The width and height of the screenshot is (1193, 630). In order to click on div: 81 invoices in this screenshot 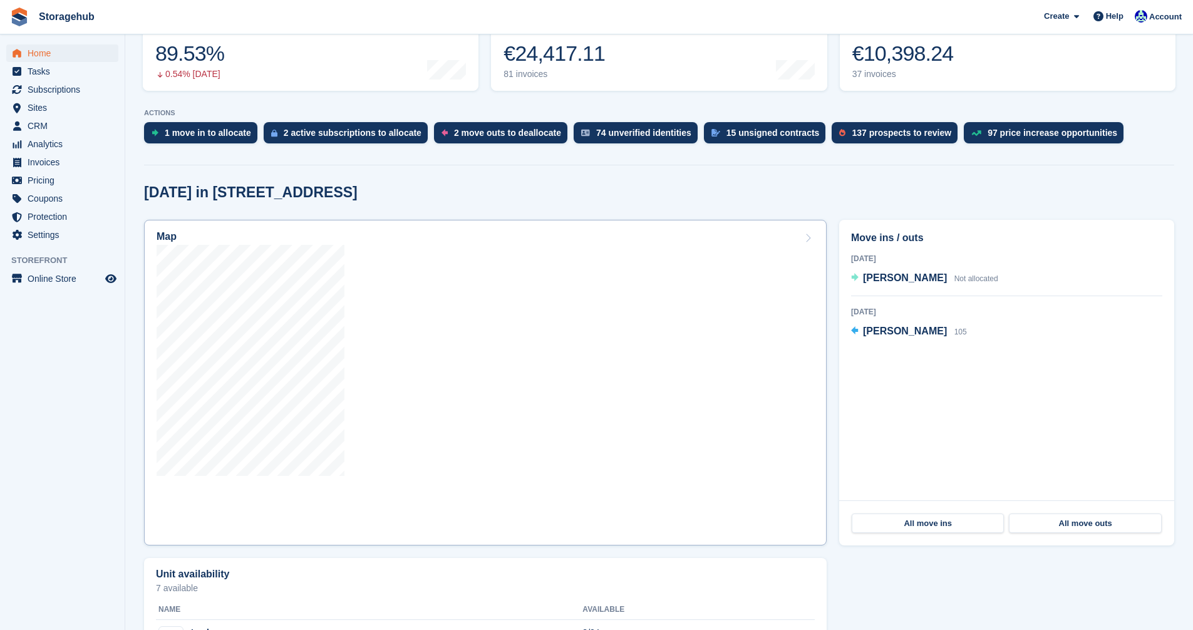, I will do `click(554, 74)`.